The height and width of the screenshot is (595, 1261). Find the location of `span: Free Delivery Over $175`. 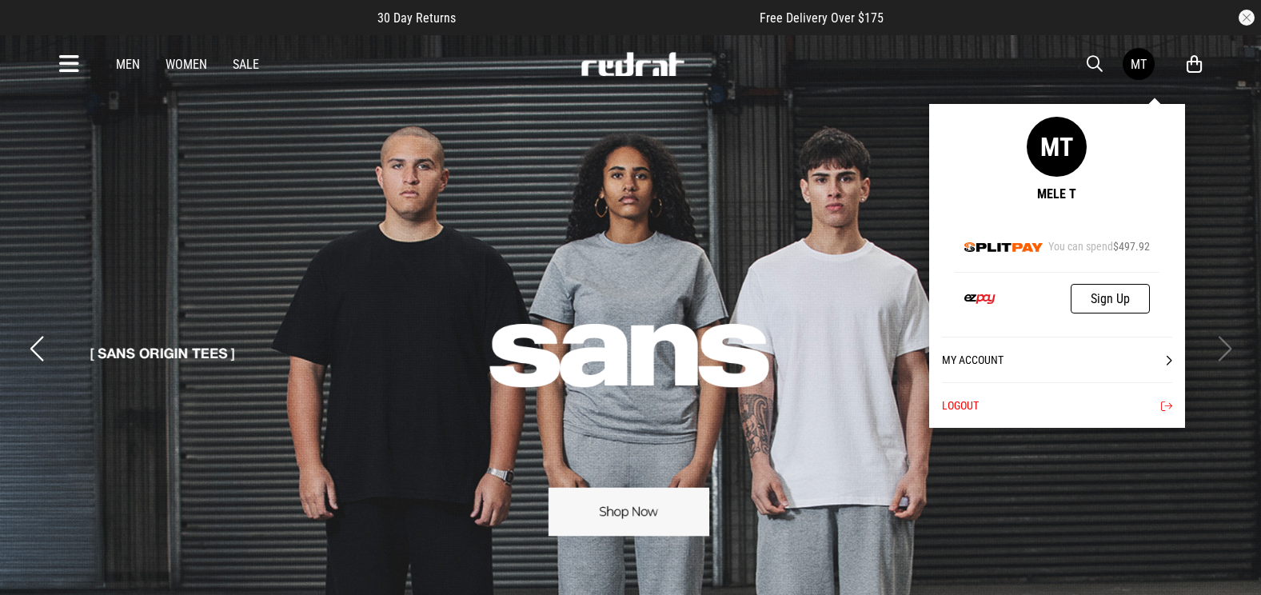

span: Free Delivery Over $175 is located at coordinates (821, 18).